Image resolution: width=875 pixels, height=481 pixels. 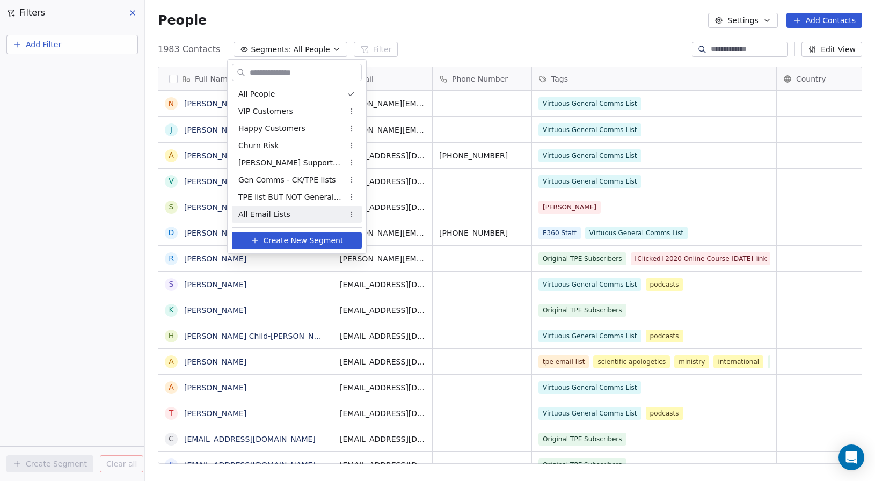 What do you see at coordinates (272, 128) in the screenshot?
I see `span: Happy Customers` at bounding box center [272, 128].